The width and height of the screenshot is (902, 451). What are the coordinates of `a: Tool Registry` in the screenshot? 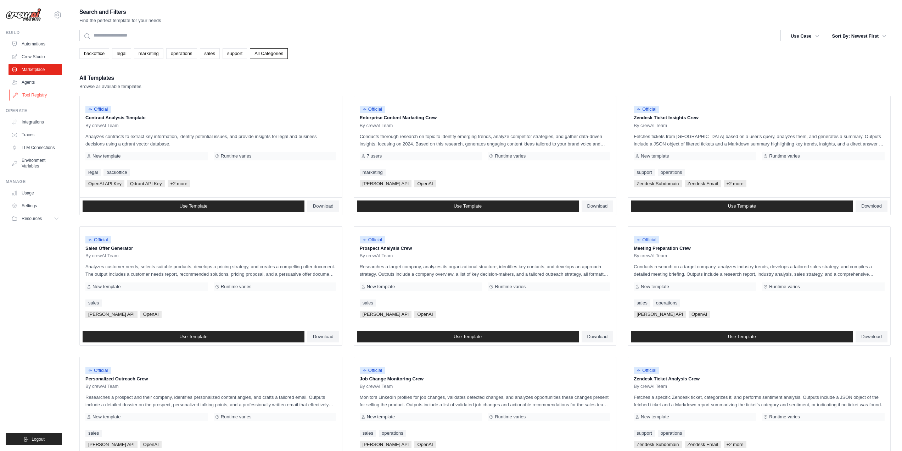 It's located at (36, 95).